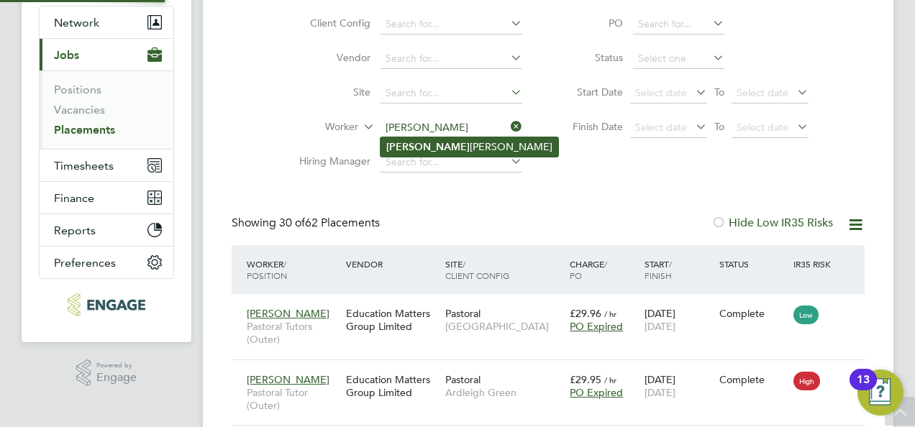 Image resolution: width=915 pixels, height=427 pixels. Describe the element at coordinates (678, 59) in the screenshot. I see `input: Select one` at that location.